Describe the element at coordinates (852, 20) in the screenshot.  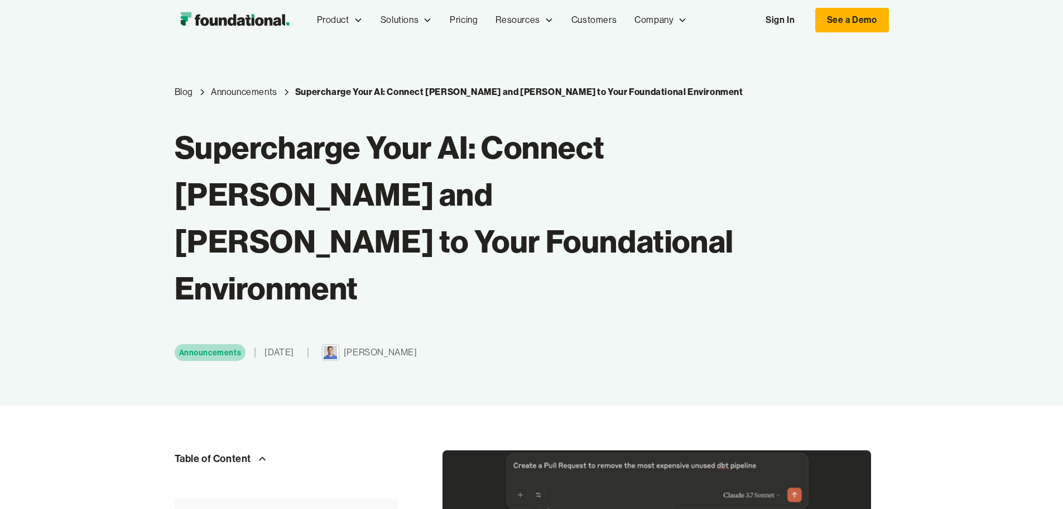
I see `a: See a Demo` at that location.